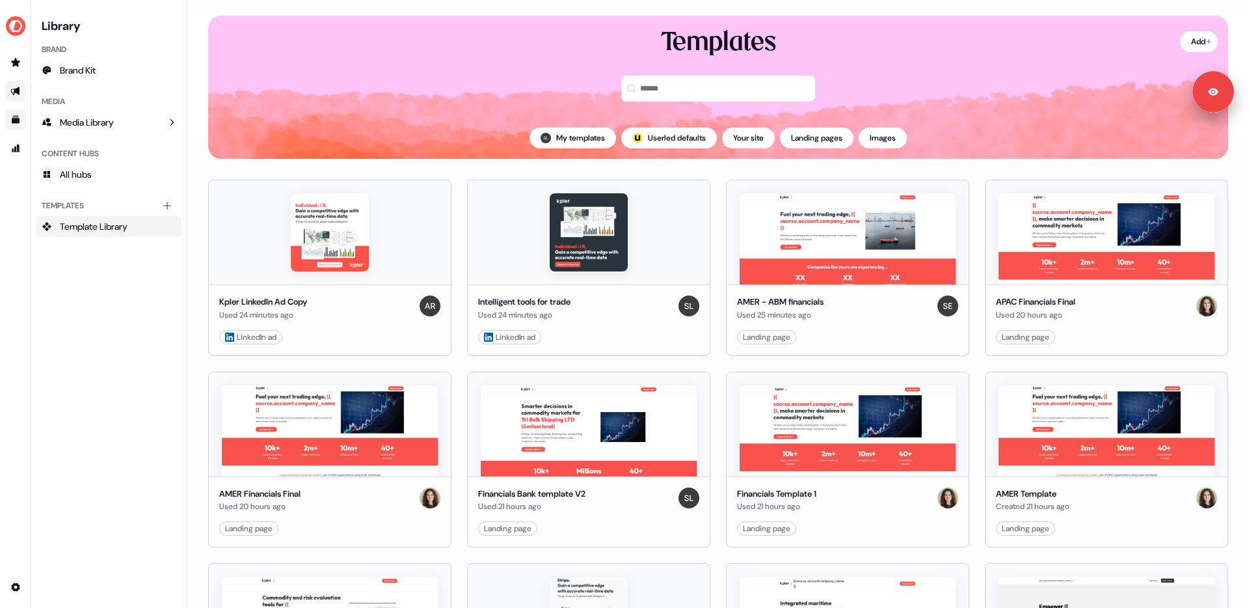 The height and width of the screenshot is (608, 1249). I want to click on a: Go to attribution, so click(16, 148).